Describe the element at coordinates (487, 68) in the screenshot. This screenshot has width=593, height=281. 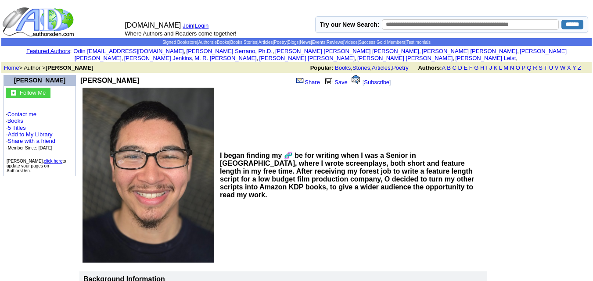
I see `a: I` at that location.